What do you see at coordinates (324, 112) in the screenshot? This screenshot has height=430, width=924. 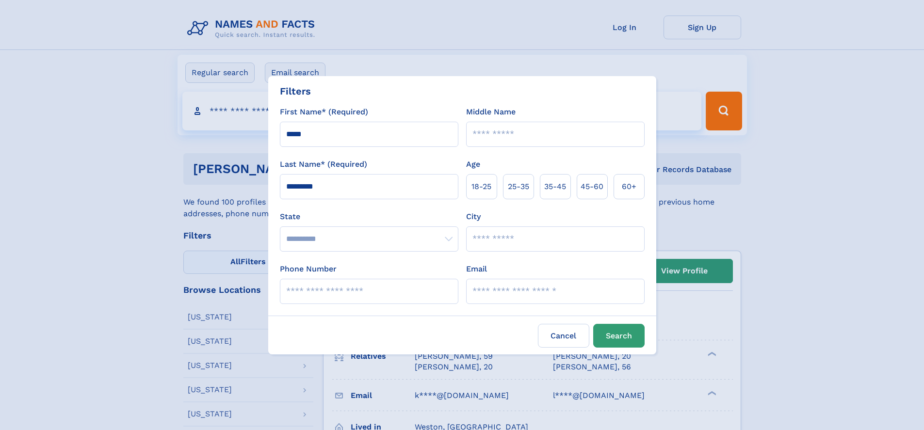 I see `label: First Name* (Required)` at bounding box center [324, 112].